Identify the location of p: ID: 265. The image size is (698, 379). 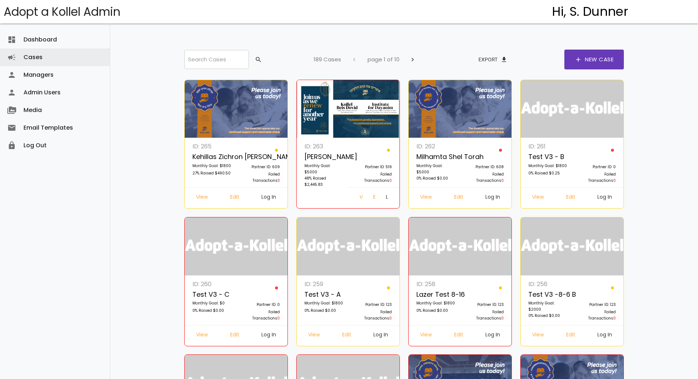
(212, 146).